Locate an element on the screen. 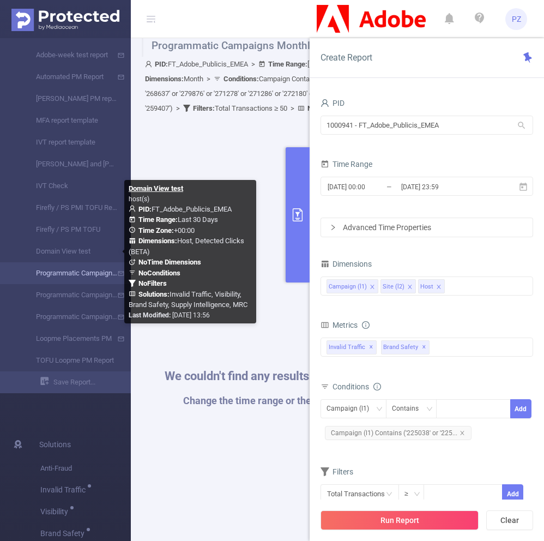  span: Conditions is located at coordinates (356, 386).